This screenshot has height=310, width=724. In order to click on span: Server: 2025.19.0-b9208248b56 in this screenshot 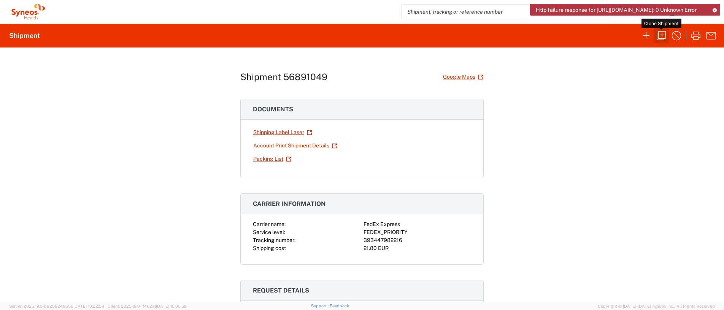, I will do `click(57, 306)`.